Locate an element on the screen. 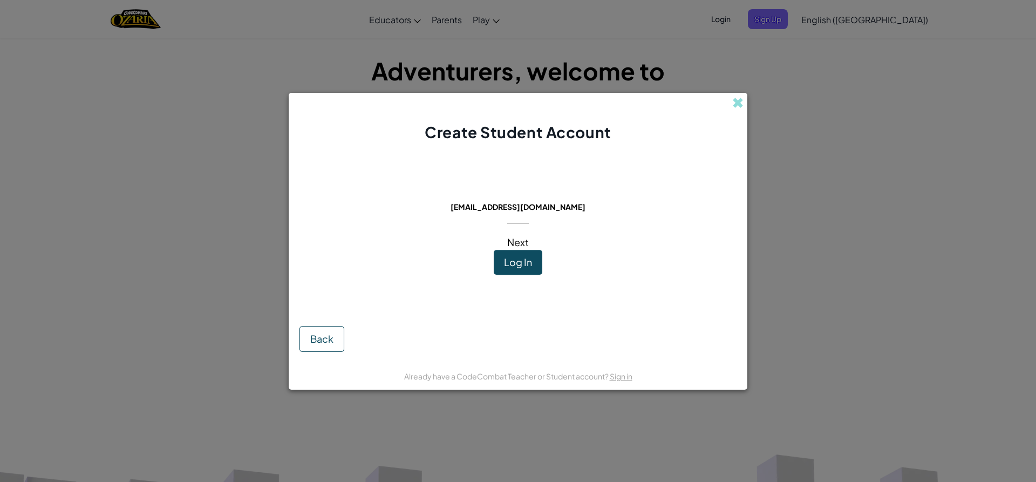 The height and width of the screenshot is (482, 1036). button: Log In is located at coordinates (518, 262).